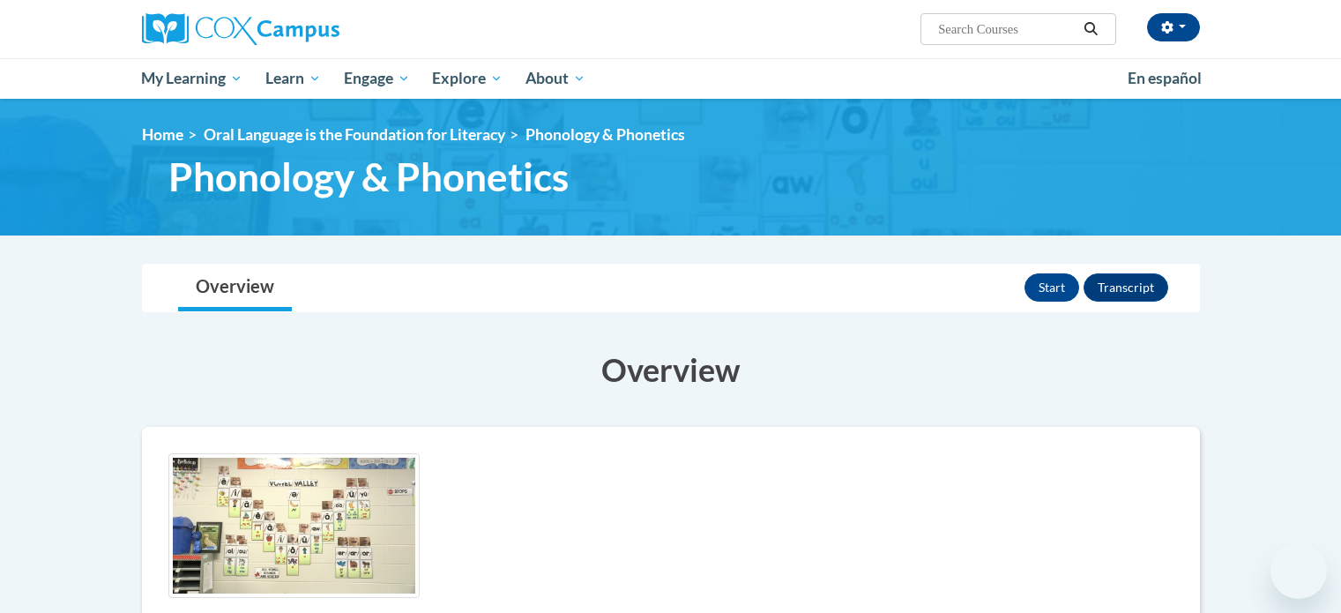 The height and width of the screenshot is (613, 1341). Describe the element at coordinates (1164, 78) in the screenshot. I see `a: En español` at that location.